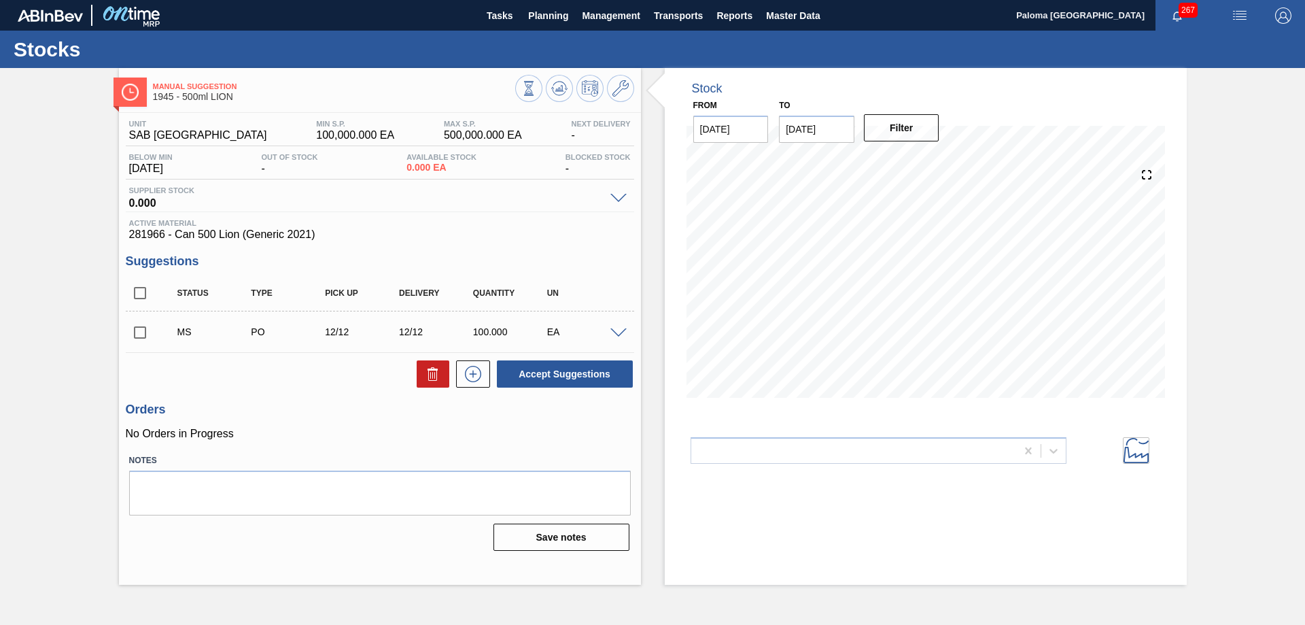 The width and height of the screenshot is (1305, 625). I want to click on span: Transports, so click(678, 16).